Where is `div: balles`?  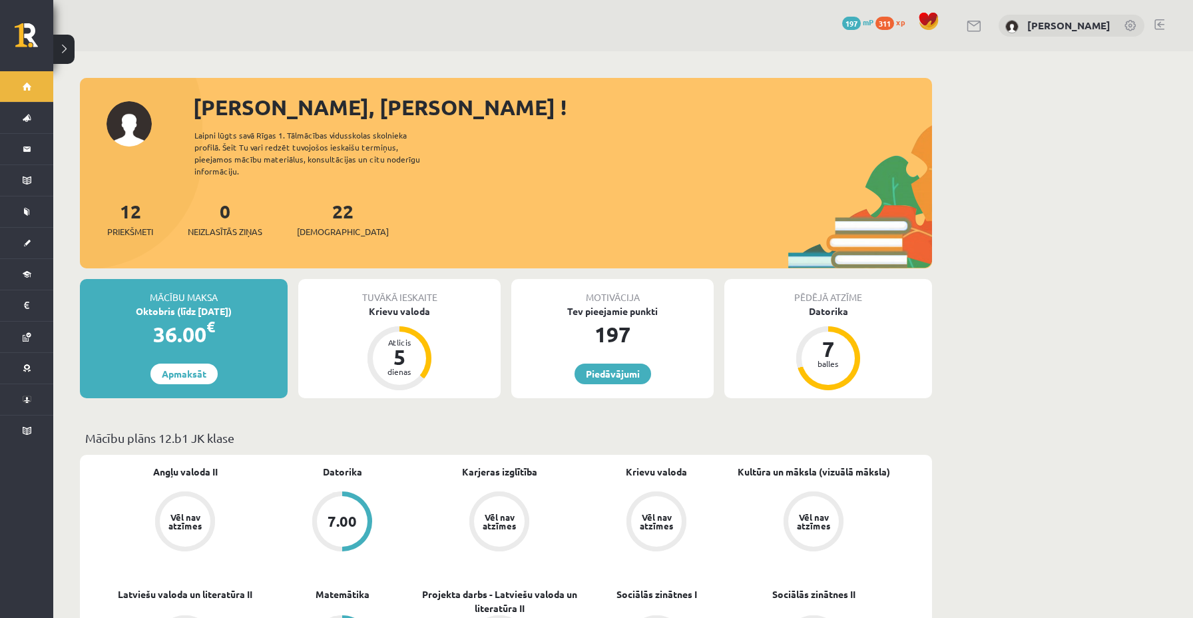
div: balles is located at coordinates (828, 363).